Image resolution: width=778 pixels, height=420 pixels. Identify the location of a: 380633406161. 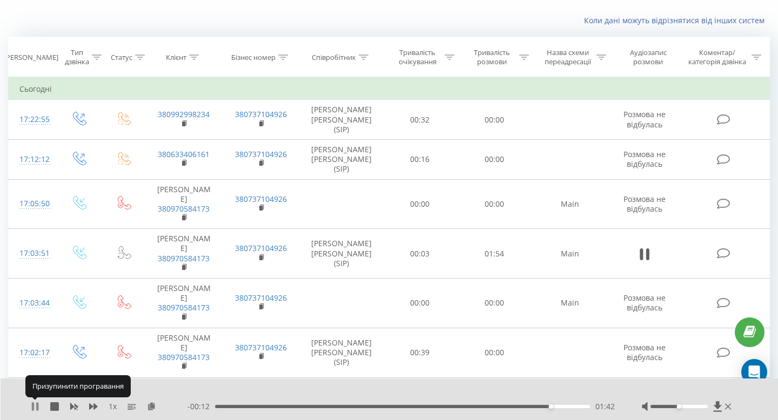
(184, 154).